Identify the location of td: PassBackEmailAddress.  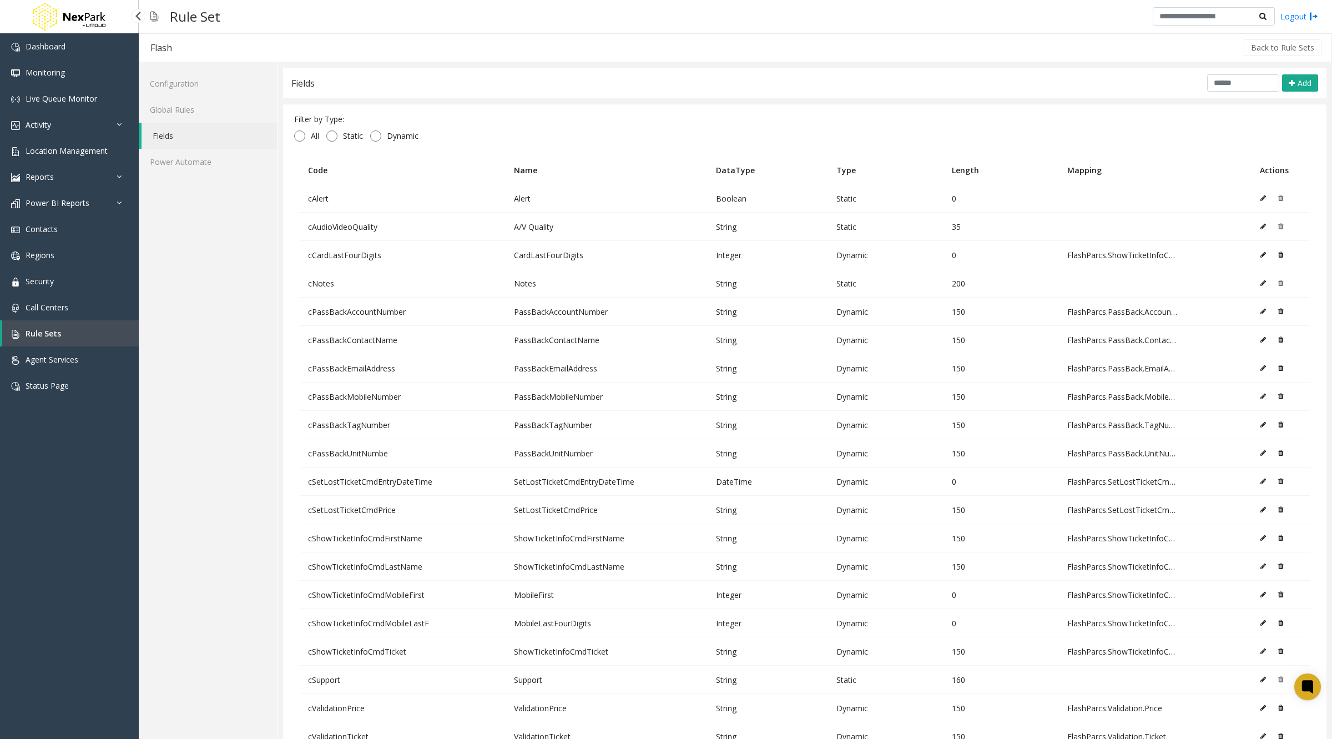
(607, 368).